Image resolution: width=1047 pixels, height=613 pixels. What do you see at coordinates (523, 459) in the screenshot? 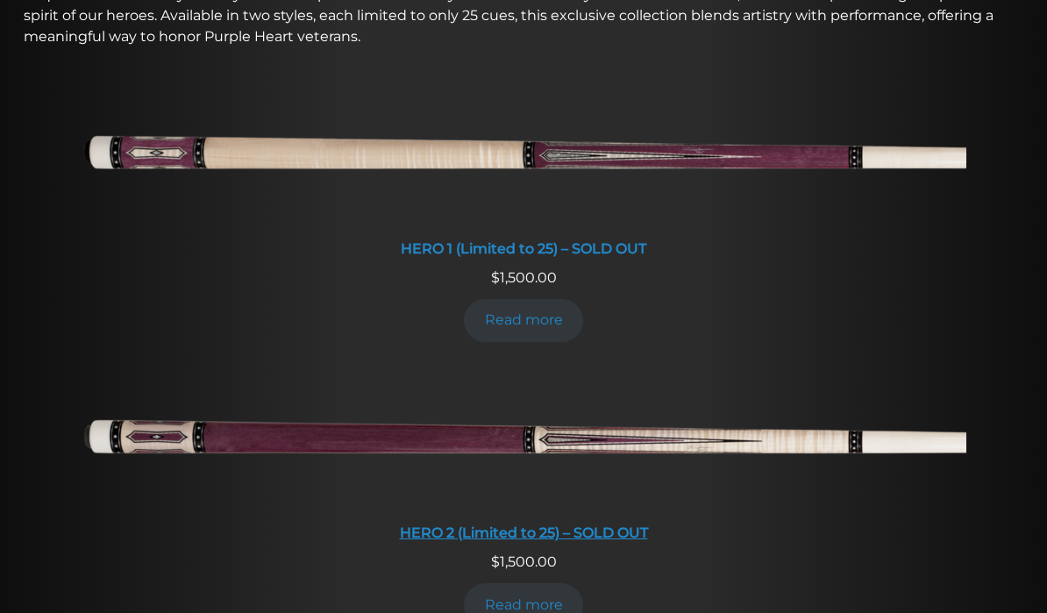
I see `a: HERO 2 (Limited to 25) - SOLD OUT HERO 2 (Limited to 25) – SOLD OUT` at bounding box center [523, 459].